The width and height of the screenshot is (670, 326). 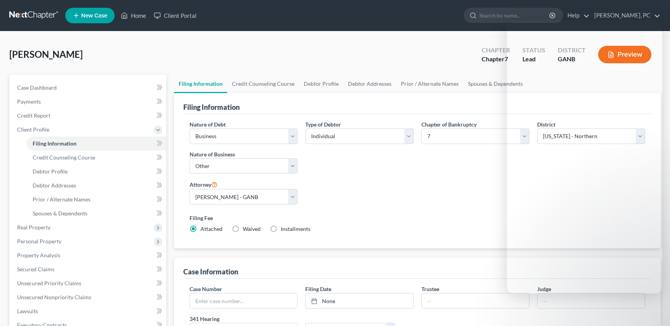 What do you see at coordinates (37, 87) in the screenshot?
I see `span: Case Dashboard` at bounding box center [37, 87].